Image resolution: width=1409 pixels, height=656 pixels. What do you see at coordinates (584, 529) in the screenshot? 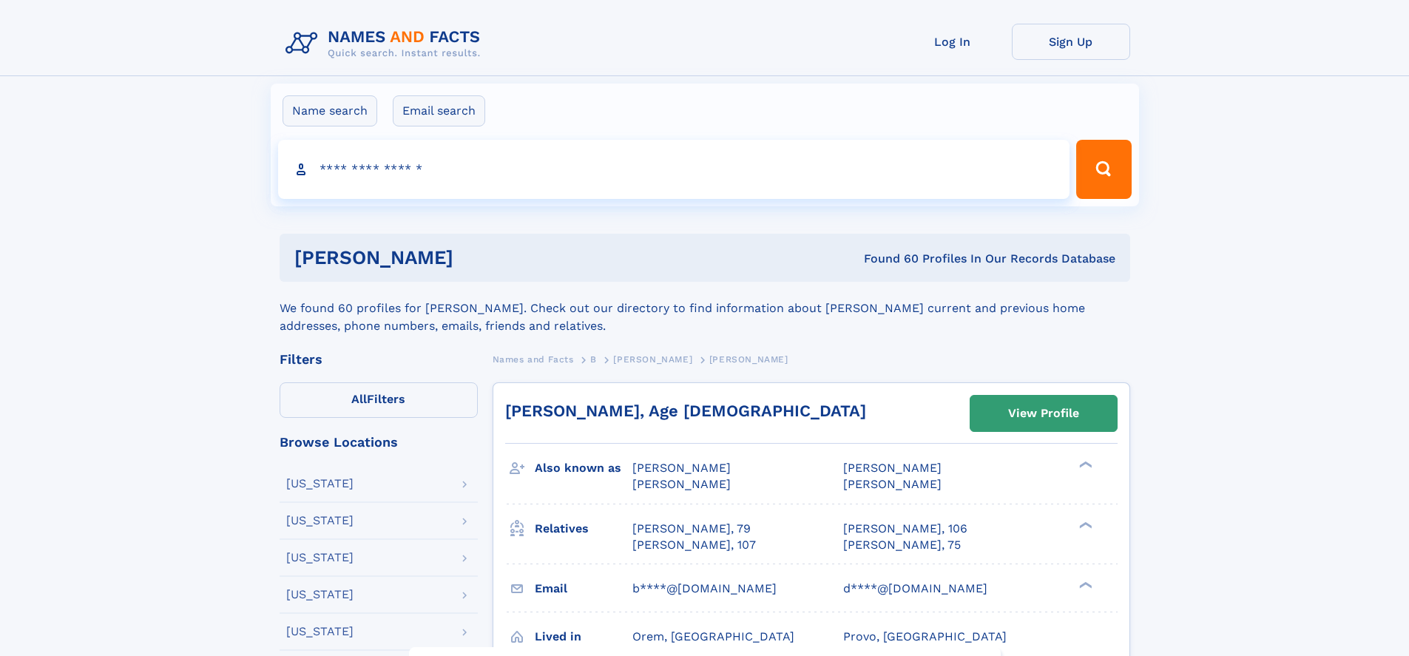
I see `h3: Relatives` at bounding box center [584, 529].